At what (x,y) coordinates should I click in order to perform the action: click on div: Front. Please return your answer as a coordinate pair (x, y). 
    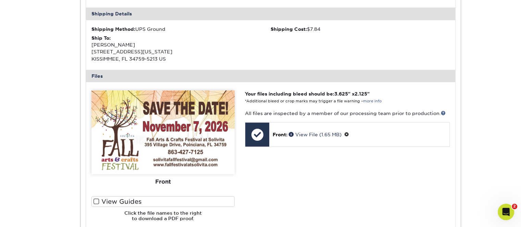
    Looking at the image, I should click on (163, 182).